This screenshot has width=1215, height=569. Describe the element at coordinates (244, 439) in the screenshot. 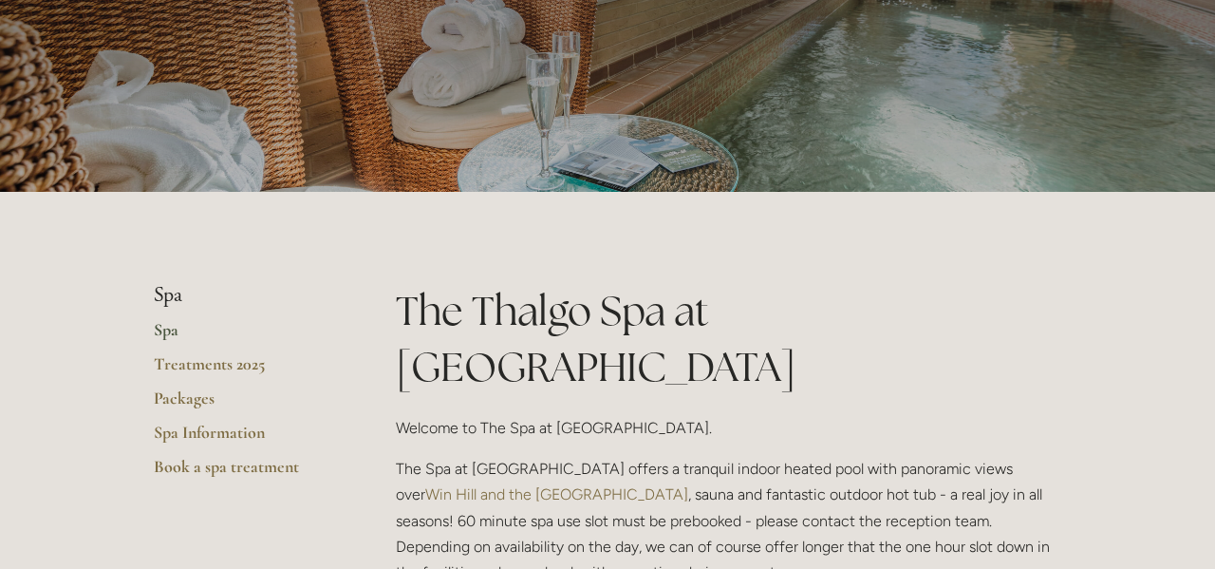

I see `a: Spa Information` at that location.